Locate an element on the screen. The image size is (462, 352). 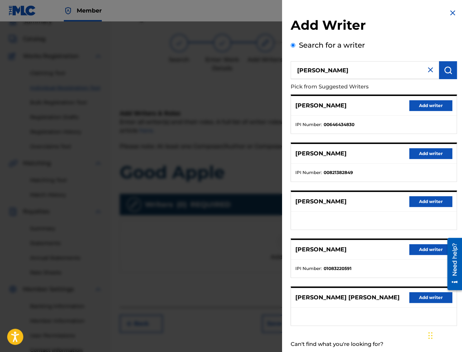
div: Open Resource Center is located at coordinates (13, 29).